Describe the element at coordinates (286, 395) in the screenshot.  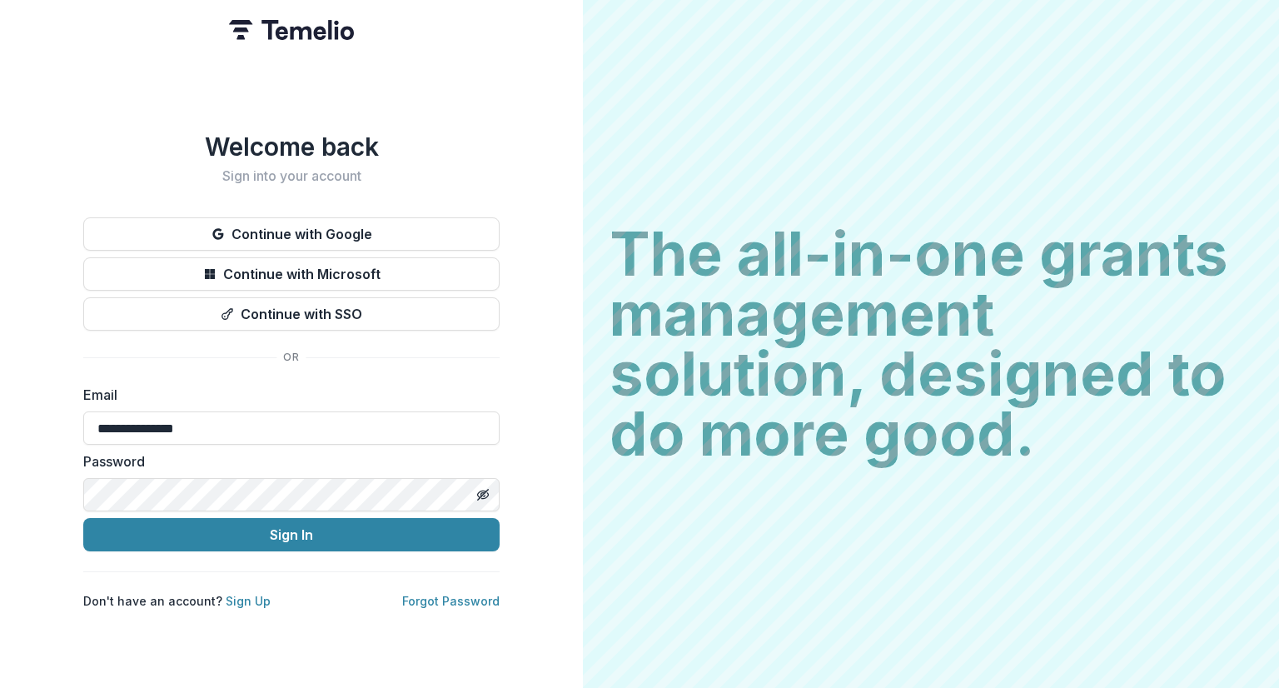
I see `label: Email` at that location.